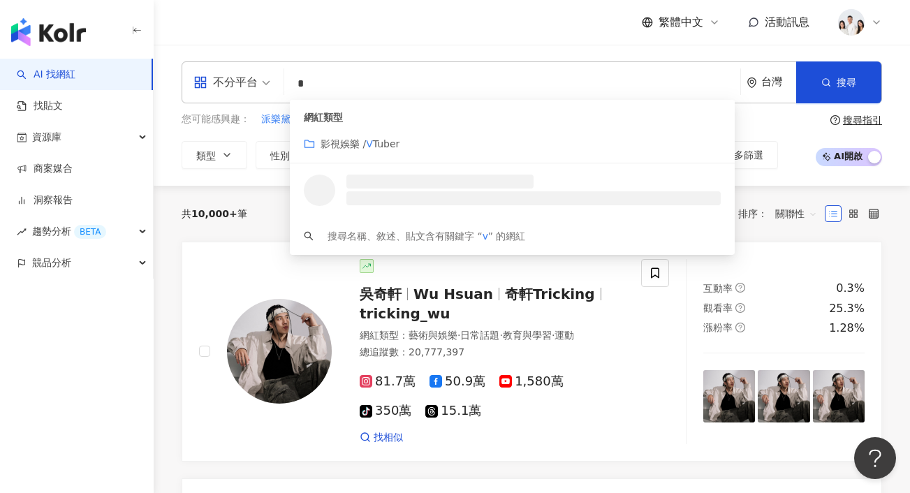 This screenshot has height=493, width=910. Describe the element at coordinates (850, 288) in the screenshot. I see `div: 0.3%` at that location.